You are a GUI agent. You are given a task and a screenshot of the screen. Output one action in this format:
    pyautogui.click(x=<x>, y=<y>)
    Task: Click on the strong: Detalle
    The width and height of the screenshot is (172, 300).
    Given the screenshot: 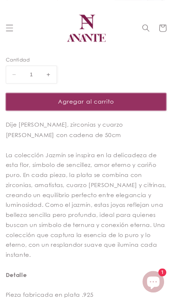 What is the action you would take?
    pyautogui.click(x=16, y=274)
    